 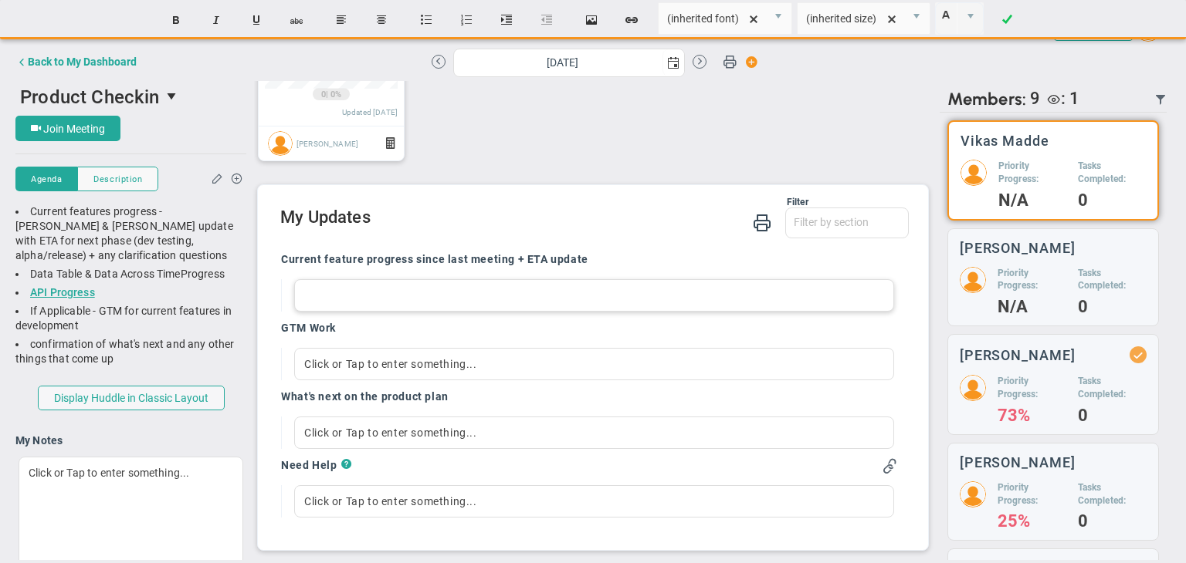 I want to click on div: Filter, so click(x=544, y=202).